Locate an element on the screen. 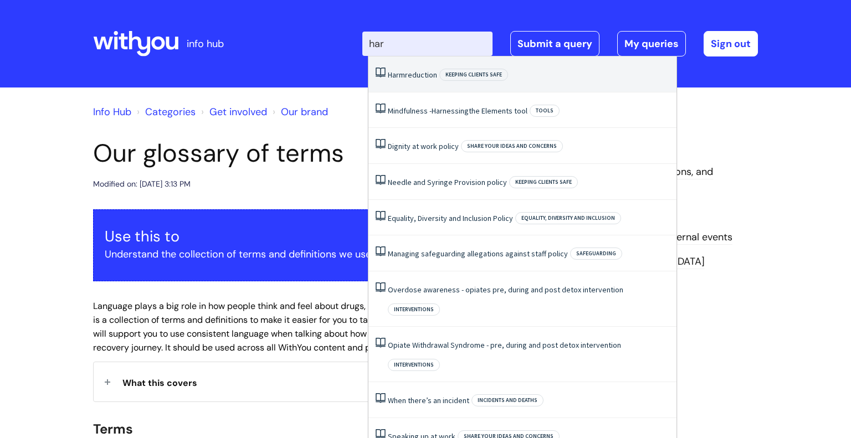 This screenshot has height=438, width=851. a: Equality, Diversity and Inclusion Policy is located at coordinates (450, 218).